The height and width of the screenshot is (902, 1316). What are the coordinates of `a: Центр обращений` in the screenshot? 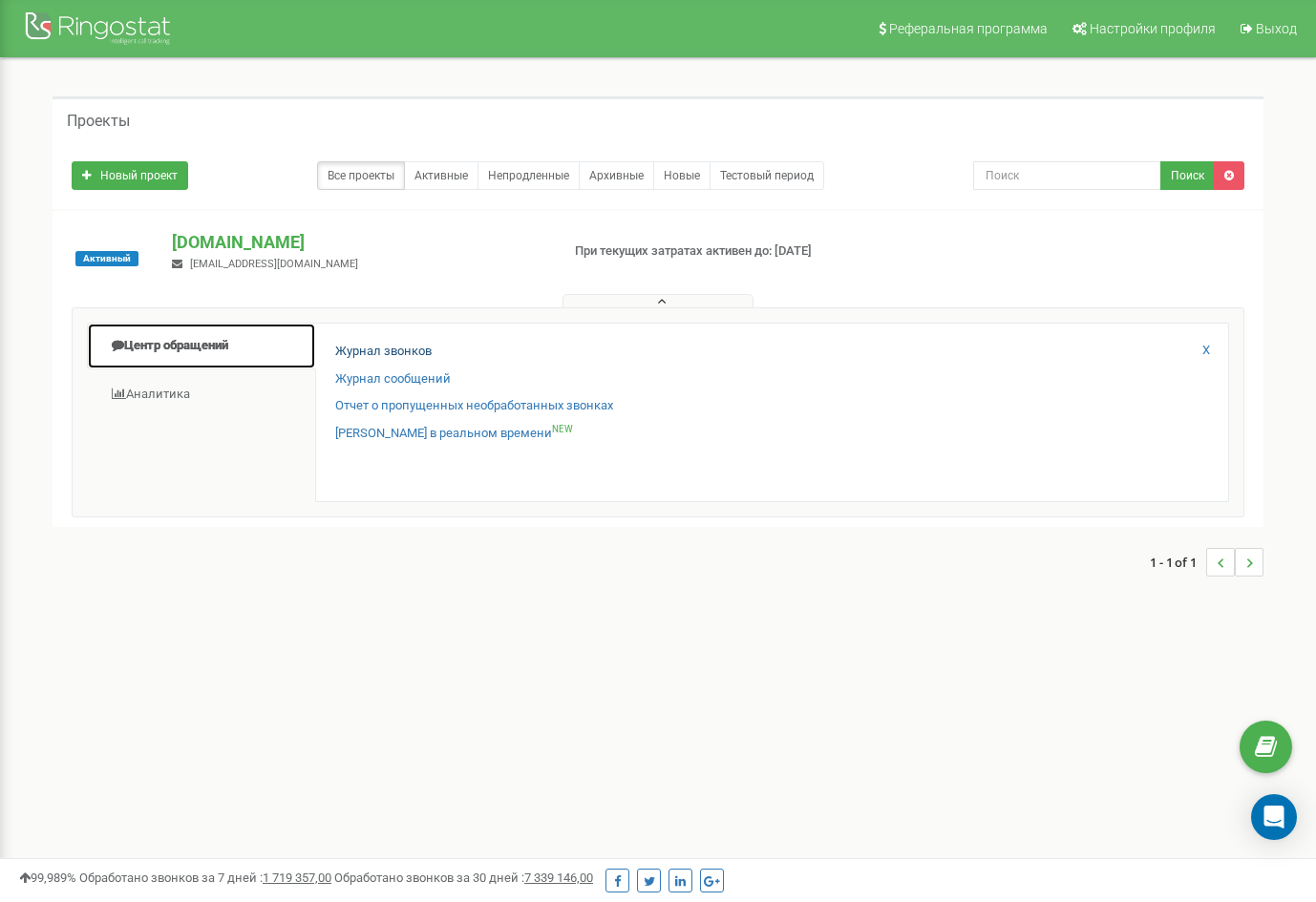 It's located at (202, 346).